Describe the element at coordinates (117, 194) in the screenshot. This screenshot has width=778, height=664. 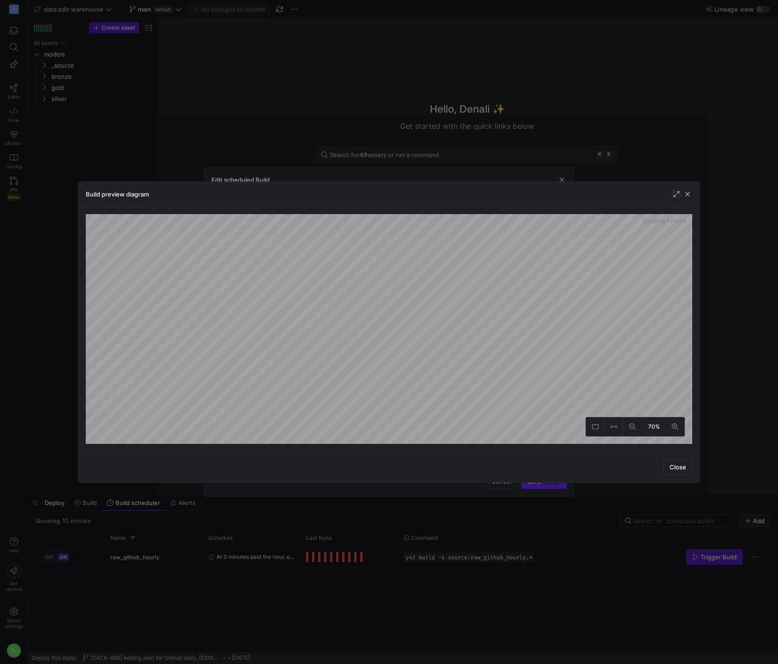
I see `h3: Build preview diagram` at that location.